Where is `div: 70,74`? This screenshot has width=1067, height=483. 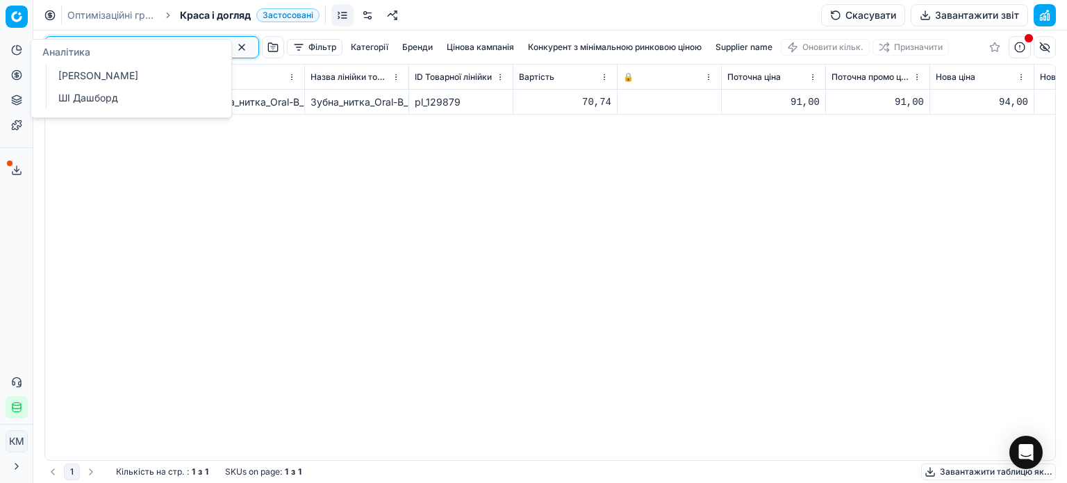 div: 70,74 is located at coordinates (565, 102).